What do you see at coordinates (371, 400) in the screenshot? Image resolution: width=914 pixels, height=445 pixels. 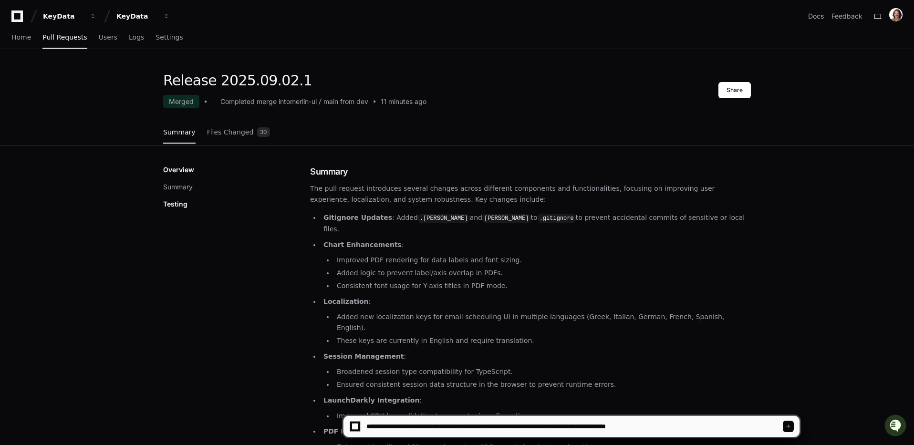 I see `strong: LaunchDarkly Integration` at bounding box center [371, 400].